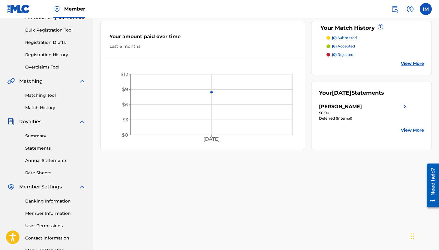 The image size is (439, 250). What do you see at coordinates (413, 236) in the screenshot?
I see `div: Drag` at bounding box center [413, 236].